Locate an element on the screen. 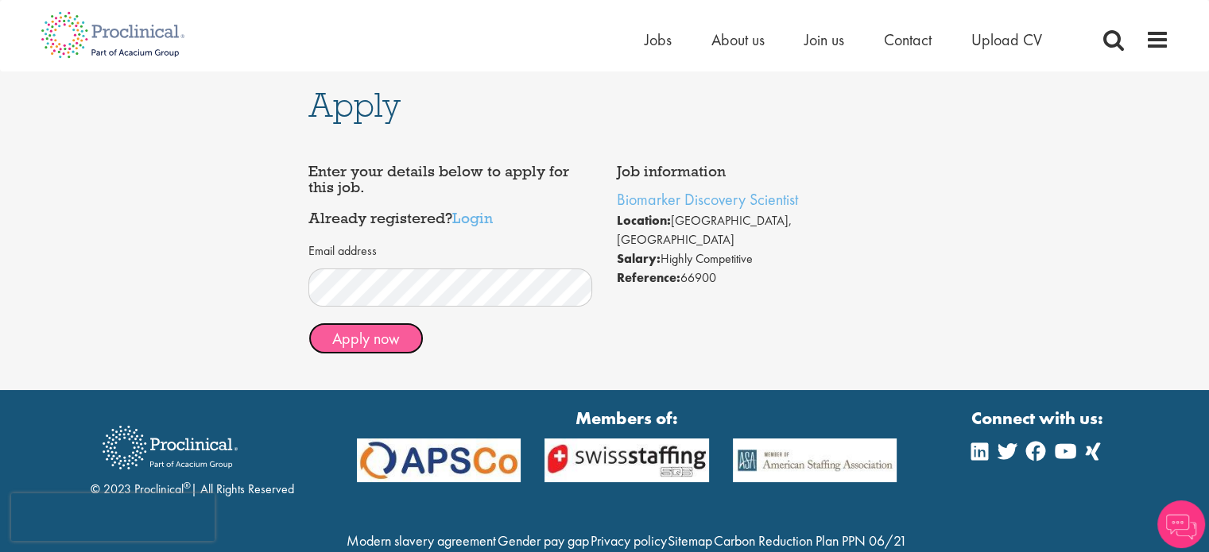 The image size is (1209, 552). strong: Reference: is located at coordinates (648, 277).